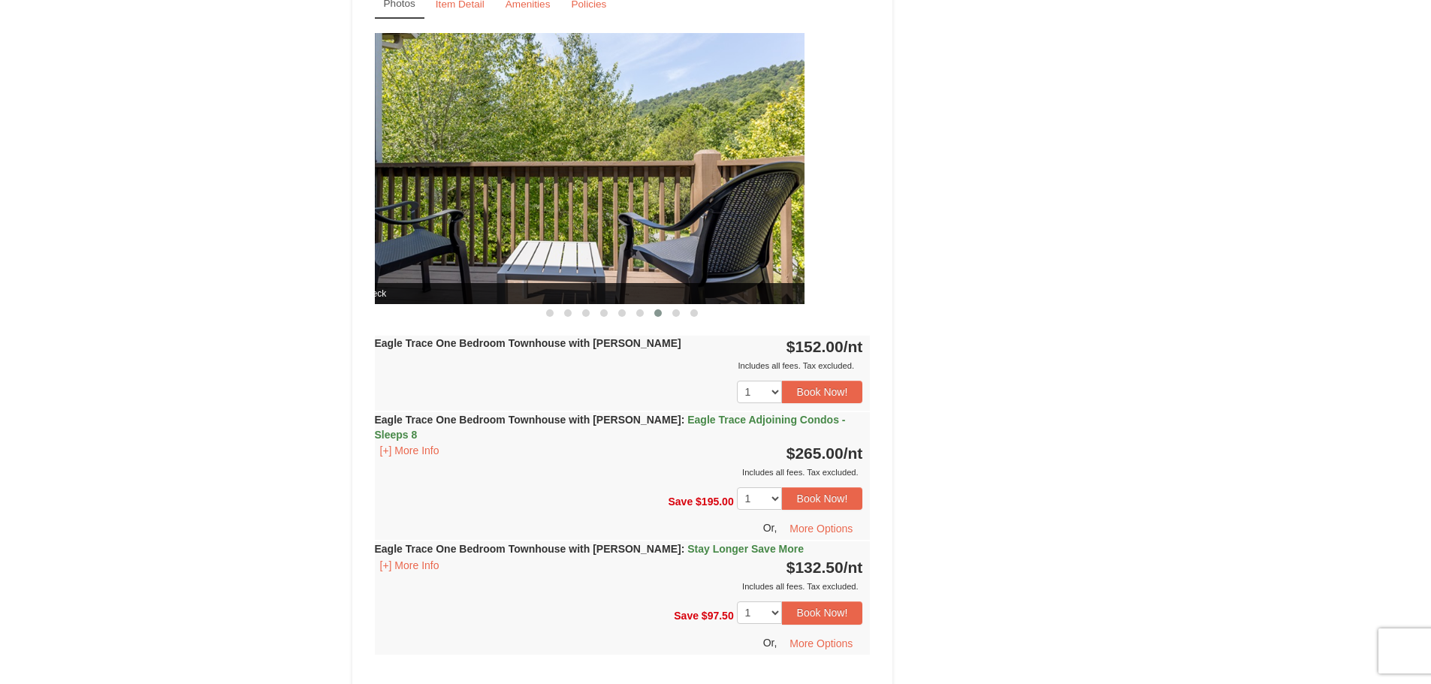 The height and width of the screenshot is (684, 1431). I want to click on span: $265.00, so click(815, 453).